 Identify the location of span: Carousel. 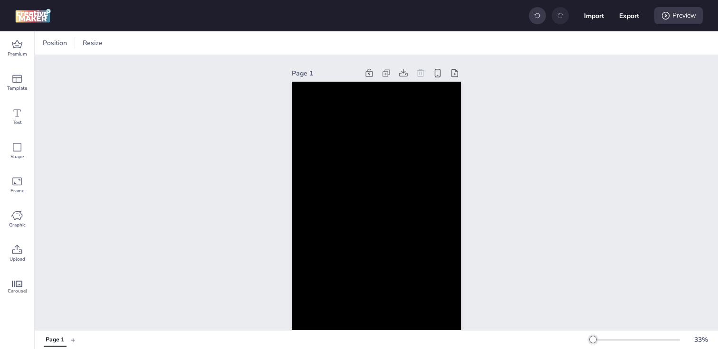
(17, 291).